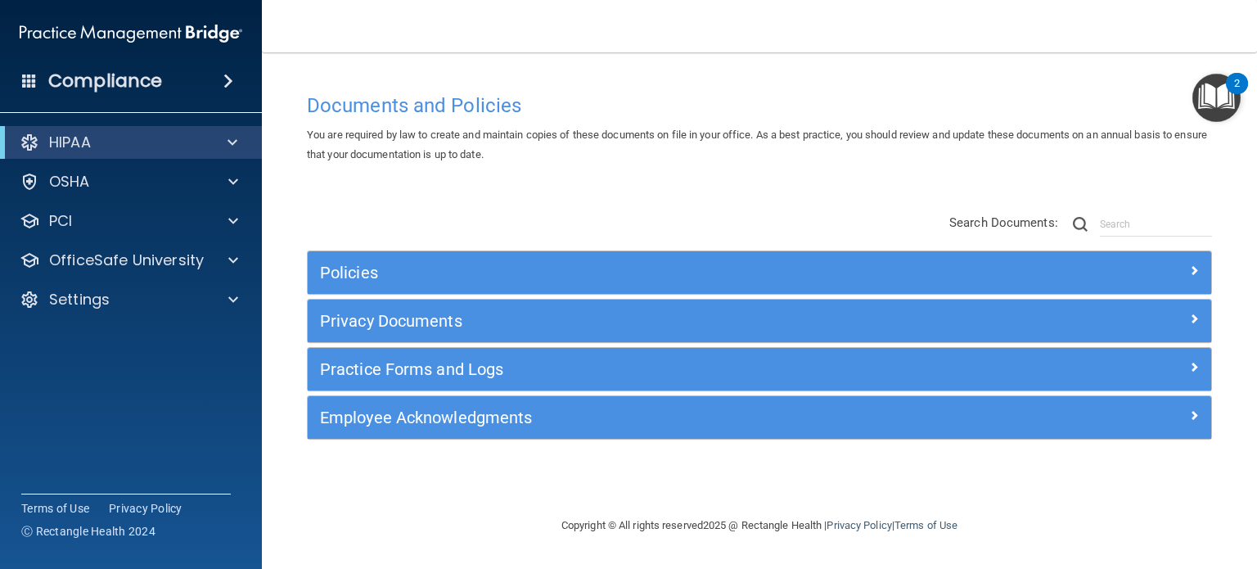 The image size is (1257, 569). Describe the element at coordinates (129, 260) in the screenshot. I see `a: OfficeSafe University` at that location.